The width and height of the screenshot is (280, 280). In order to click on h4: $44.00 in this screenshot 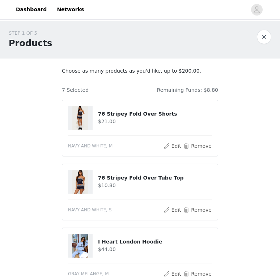, I will do `click(155, 249)`.